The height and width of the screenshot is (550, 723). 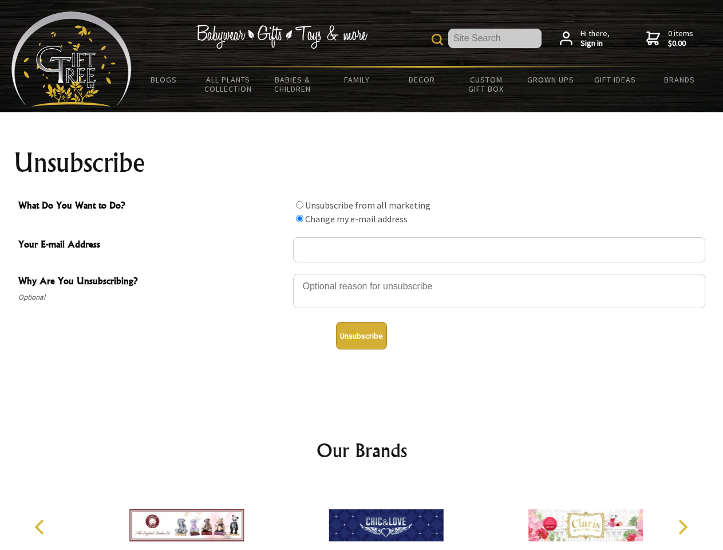 What do you see at coordinates (421, 80) in the screenshot?
I see `a: Decor` at bounding box center [421, 80].